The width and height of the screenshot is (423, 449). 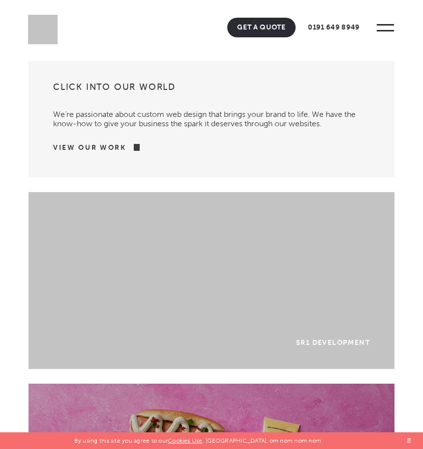 I want to click on a: Cookies Use, so click(x=185, y=441).